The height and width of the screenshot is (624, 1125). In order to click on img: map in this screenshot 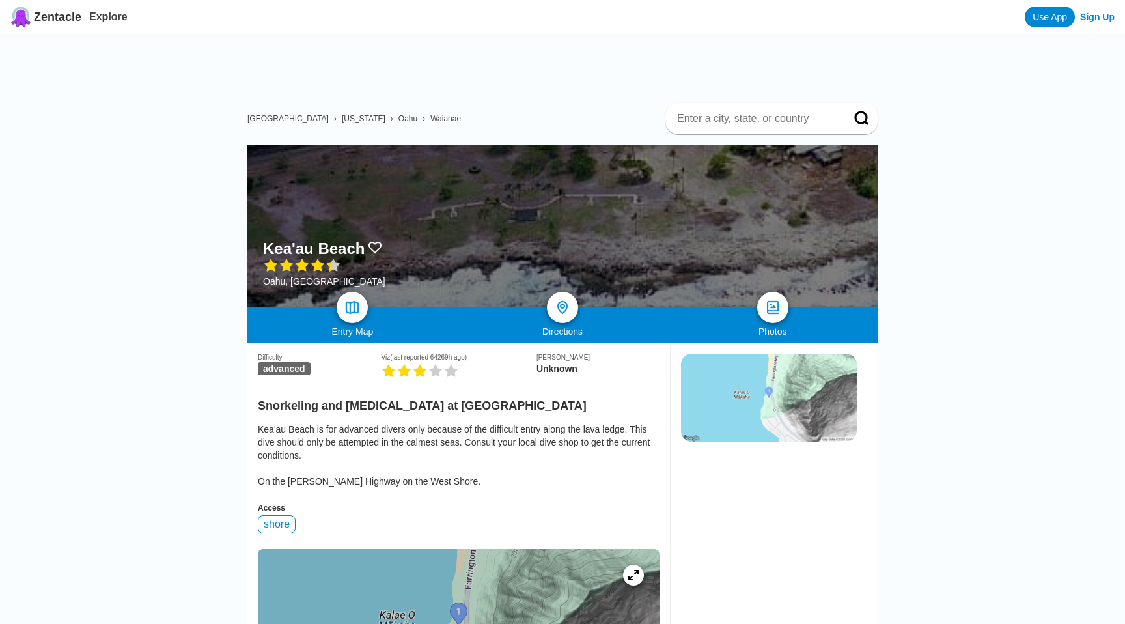, I will do `click(352, 307)`.